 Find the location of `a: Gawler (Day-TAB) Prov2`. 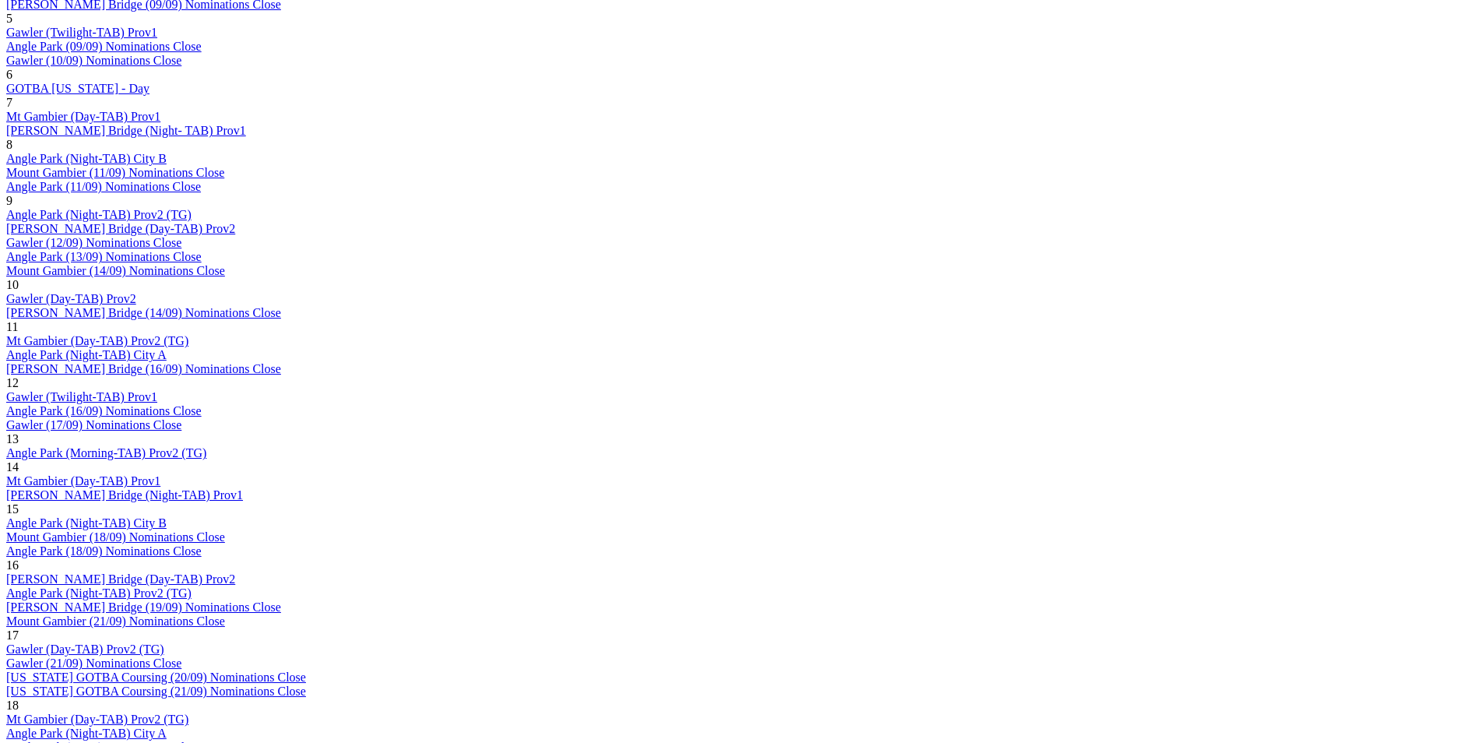

a: Gawler (Day-TAB) Prov2 is located at coordinates (71, 298).